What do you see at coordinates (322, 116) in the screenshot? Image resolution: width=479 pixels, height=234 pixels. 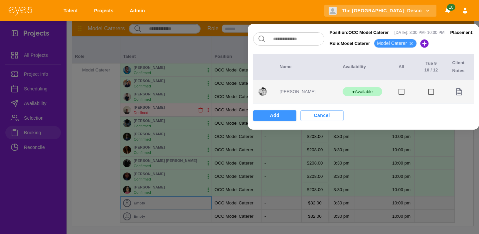 I see `button: Cancel` at bounding box center [322, 116].